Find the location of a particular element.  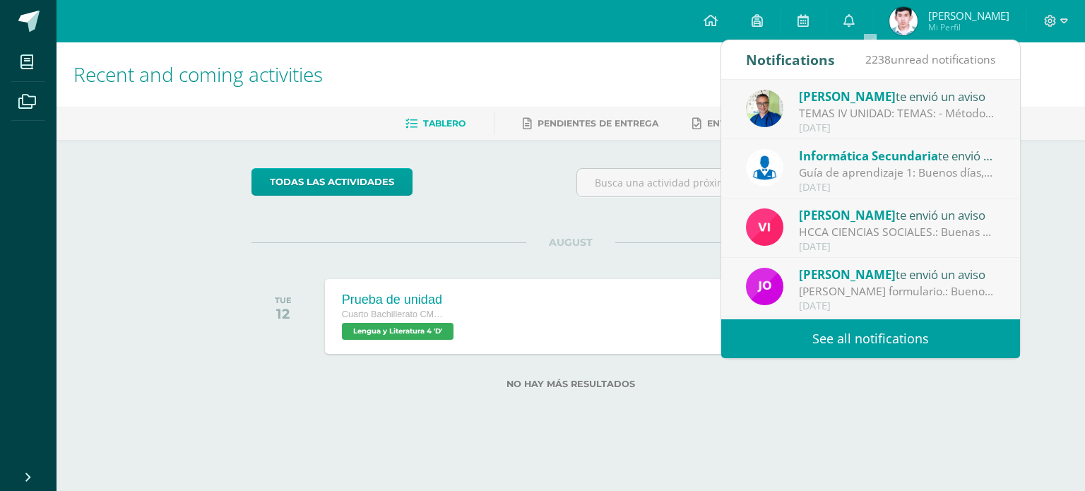

a: Entregadas is located at coordinates (731, 124).